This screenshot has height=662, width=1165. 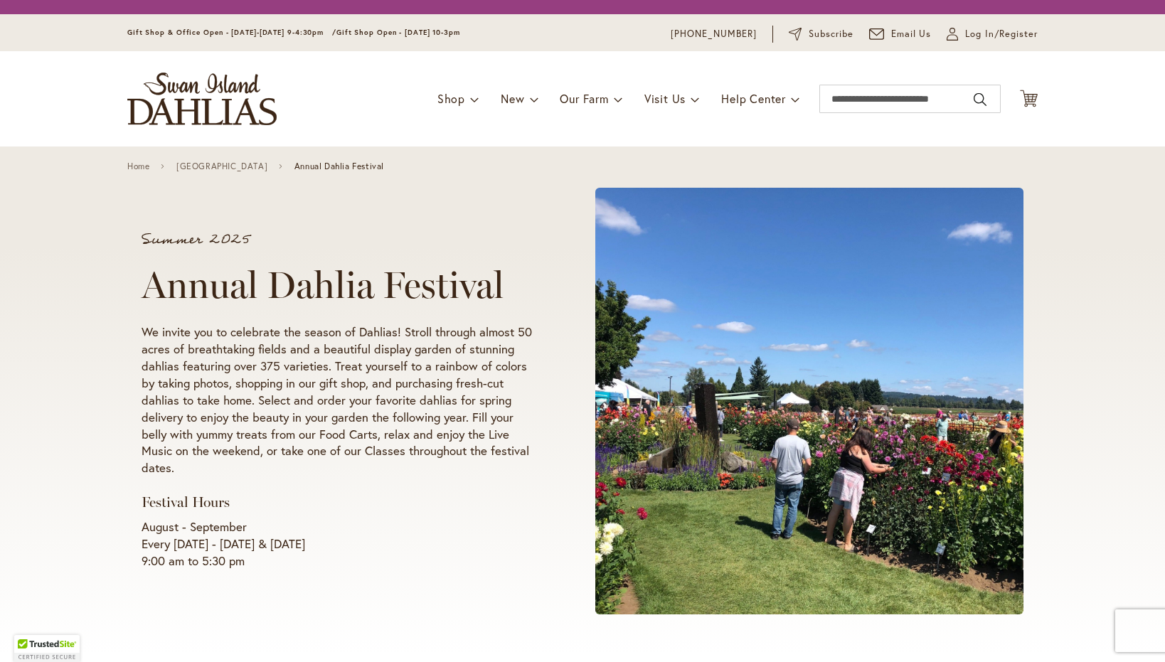 What do you see at coordinates (900, 34) in the screenshot?
I see `a: Email Us` at bounding box center [900, 34].